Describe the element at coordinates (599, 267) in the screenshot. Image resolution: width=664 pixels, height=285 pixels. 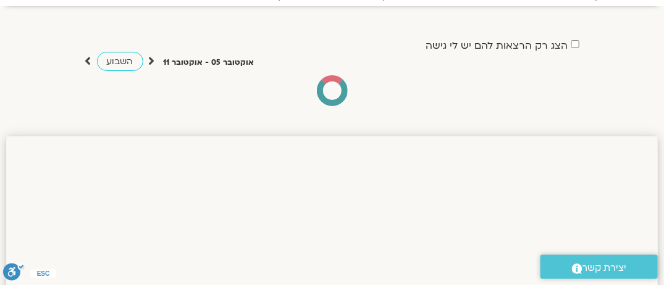
I see `a: יצירת קשר` at that location.